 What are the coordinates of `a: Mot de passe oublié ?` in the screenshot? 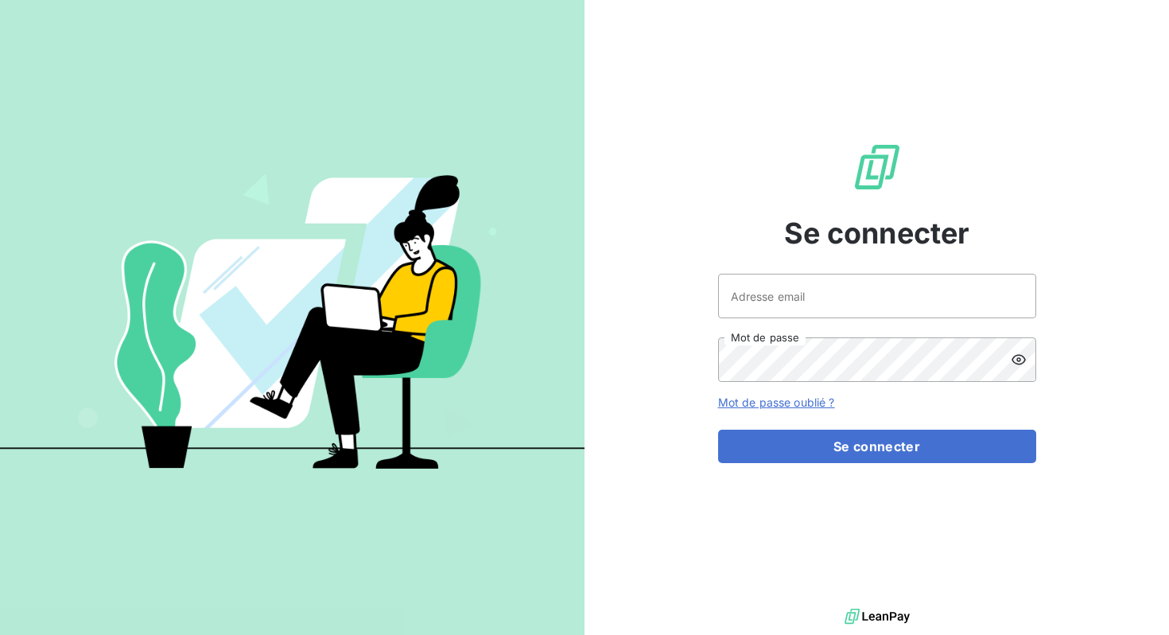 It's located at (776, 402).